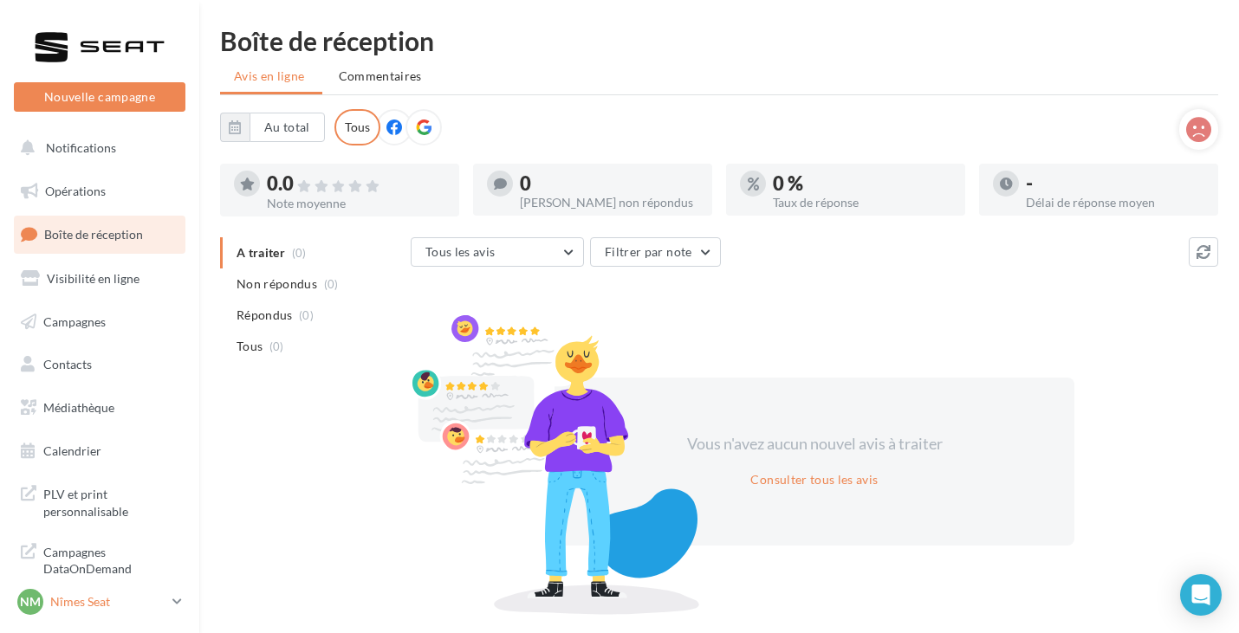  What do you see at coordinates (94, 234) in the screenshot?
I see `span: Boîte de réception` at bounding box center [94, 234].